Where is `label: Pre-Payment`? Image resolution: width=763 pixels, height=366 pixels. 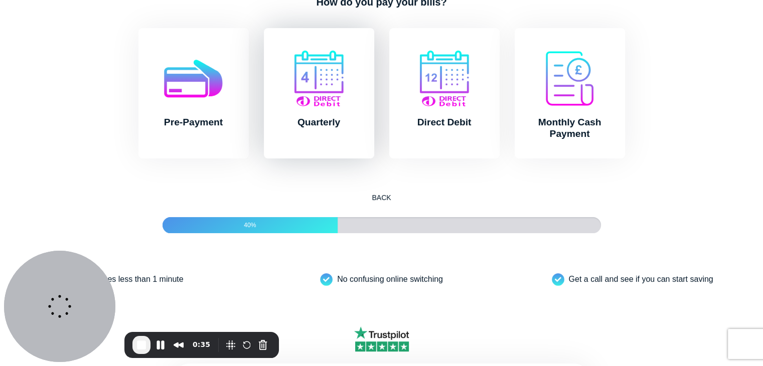 label: Pre-Payment is located at coordinates (194, 93).